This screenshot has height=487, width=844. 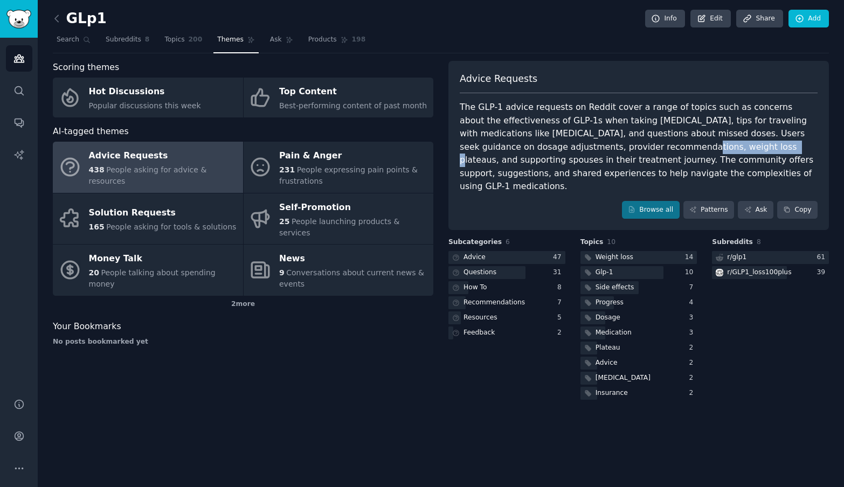 What do you see at coordinates (480, 273) in the screenshot?
I see `div: Questions` at bounding box center [480, 273].